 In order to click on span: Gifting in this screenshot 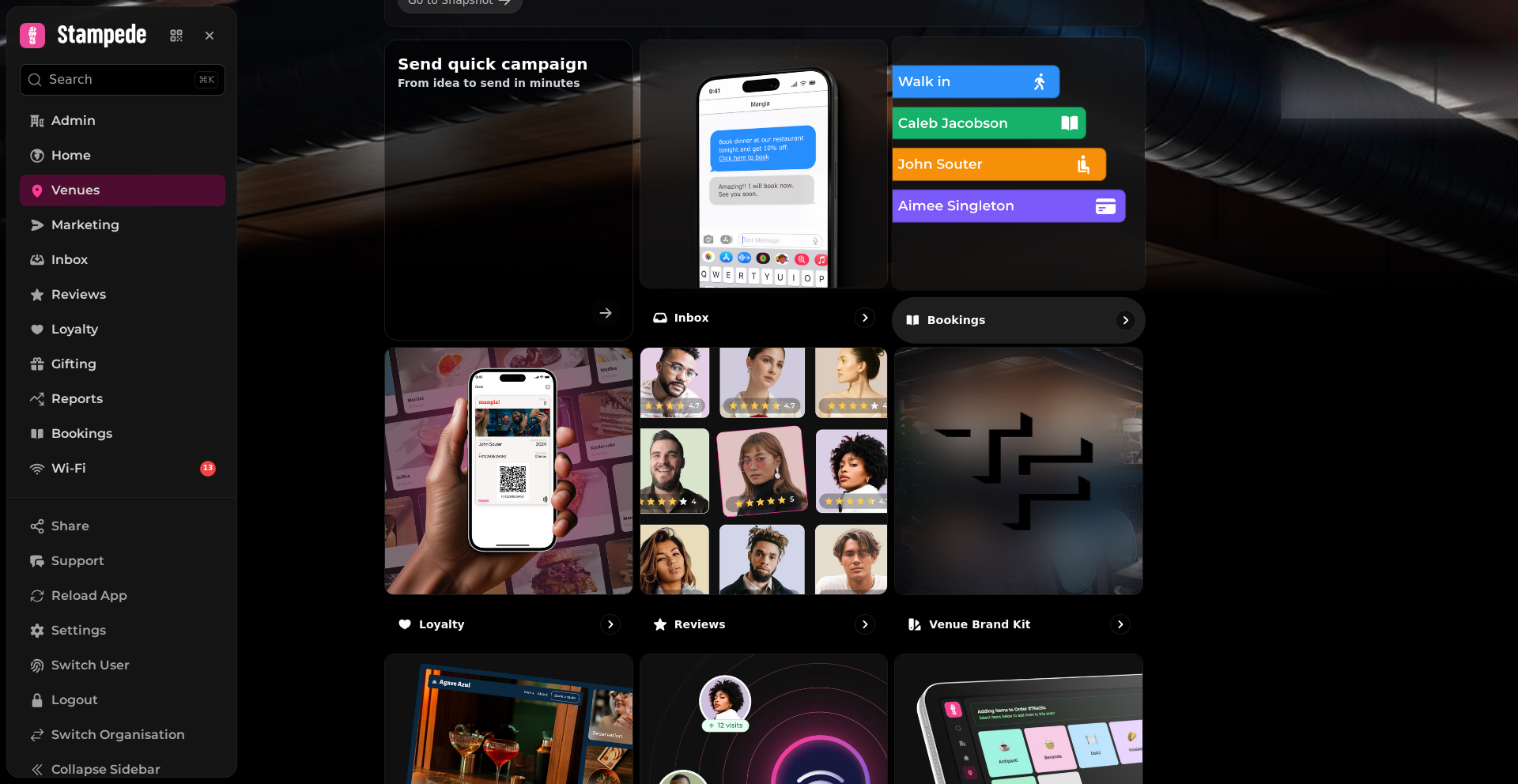, I will do `click(74, 365)`.